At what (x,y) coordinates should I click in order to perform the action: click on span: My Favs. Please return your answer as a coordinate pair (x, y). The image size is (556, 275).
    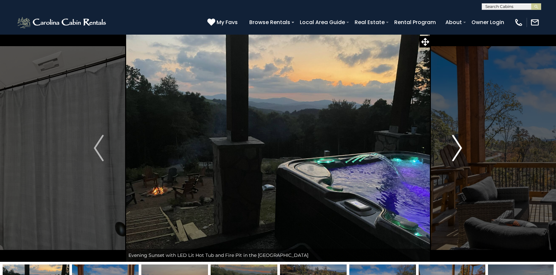
    Looking at the image, I should click on (227, 22).